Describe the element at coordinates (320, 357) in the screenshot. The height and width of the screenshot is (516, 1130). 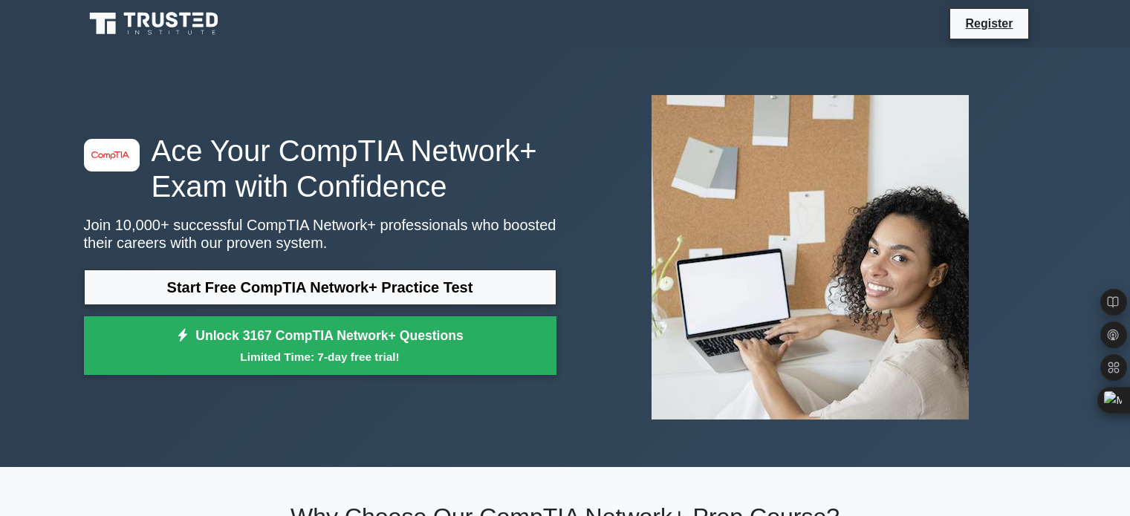
I see `small: Limited Time: 7-day free trial!` at that location.